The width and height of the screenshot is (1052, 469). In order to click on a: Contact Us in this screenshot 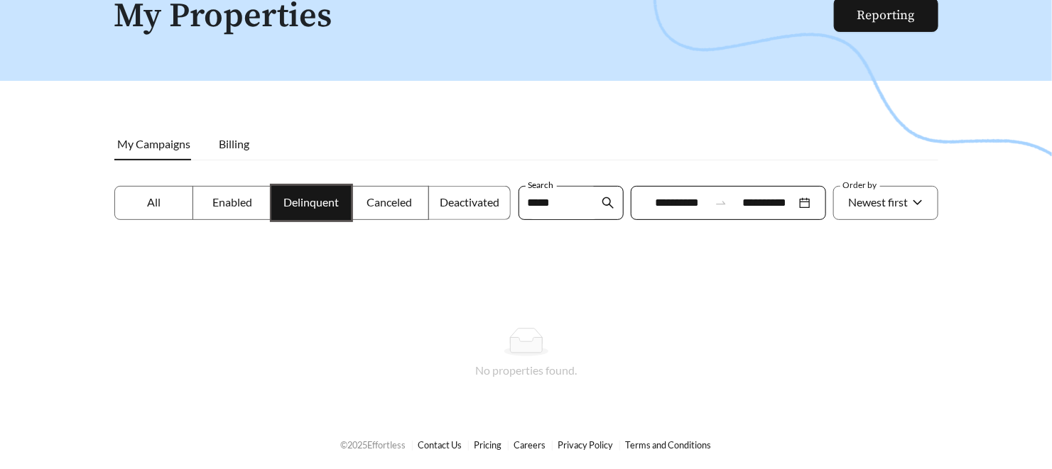, I will do `click(440, 445)`.